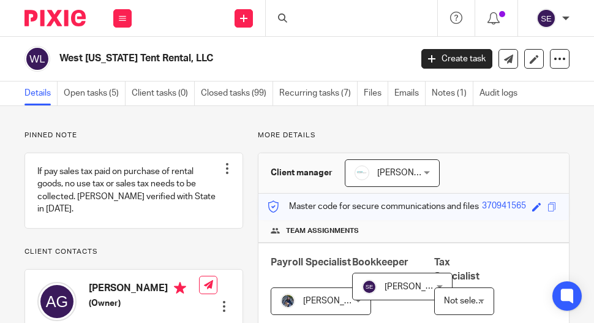 This screenshot has height=323, width=594. Describe the element at coordinates (322, 231) in the screenshot. I see `span: Team assignments` at that location.